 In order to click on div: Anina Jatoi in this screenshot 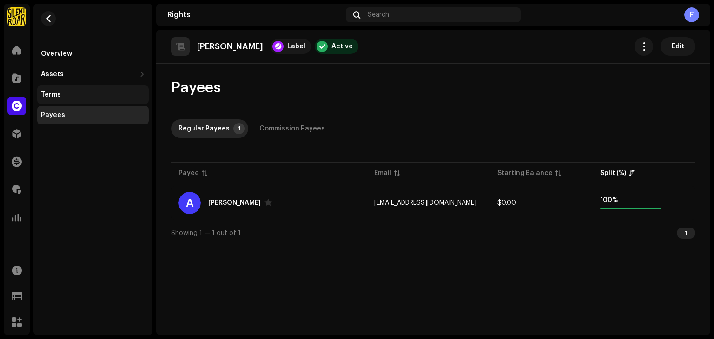, I will do `click(234, 203)`.